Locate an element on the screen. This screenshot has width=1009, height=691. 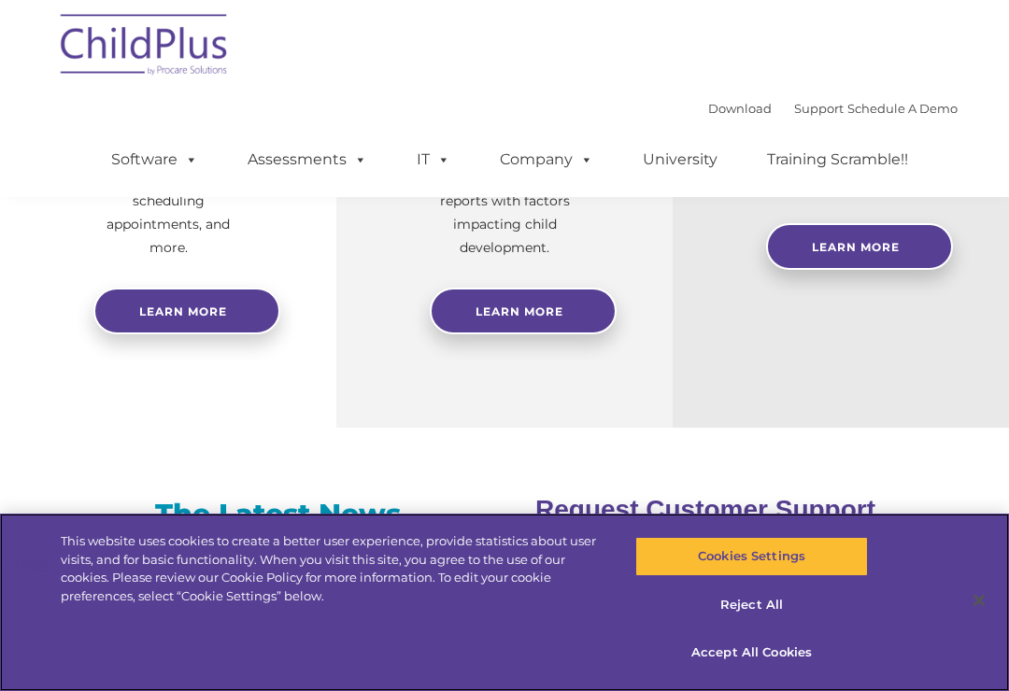
button: Close is located at coordinates (979, 601).